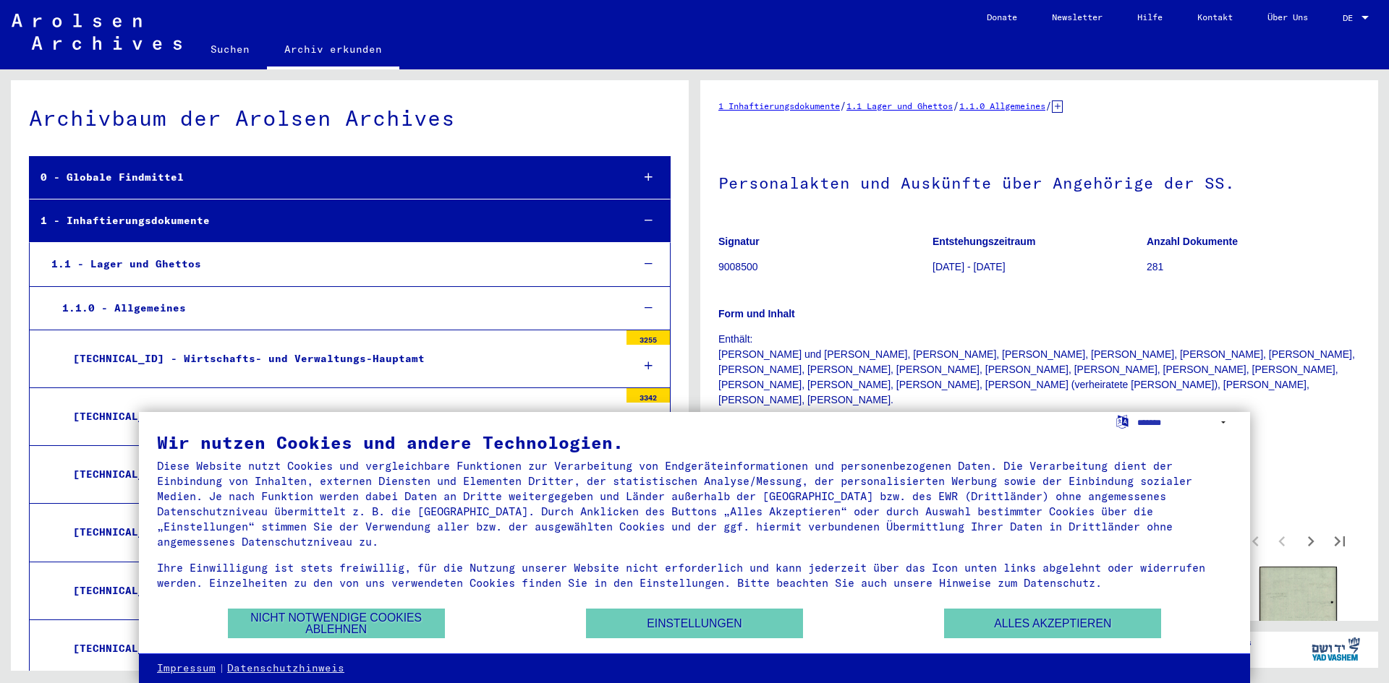 The image size is (1389, 683). What do you see at coordinates (330, 264) in the screenshot?
I see `div: 1.1 - Lager und Ghettos` at bounding box center [330, 264].